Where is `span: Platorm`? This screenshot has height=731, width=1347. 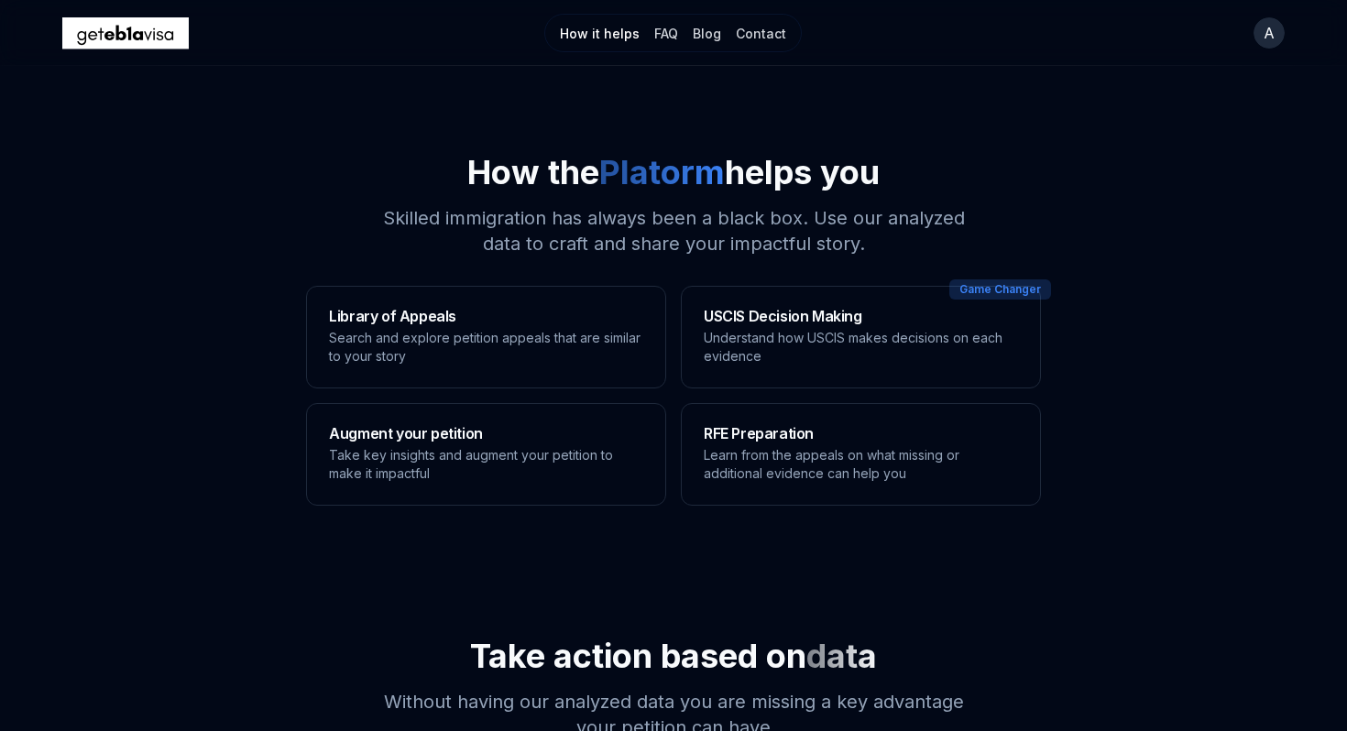
span: Platorm is located at coordinates (661, 172).